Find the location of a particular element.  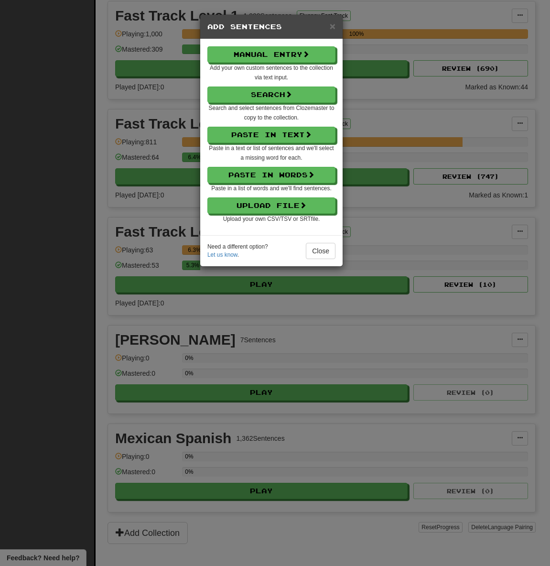

button: Paste in Words is located at coordinates (272, 175).